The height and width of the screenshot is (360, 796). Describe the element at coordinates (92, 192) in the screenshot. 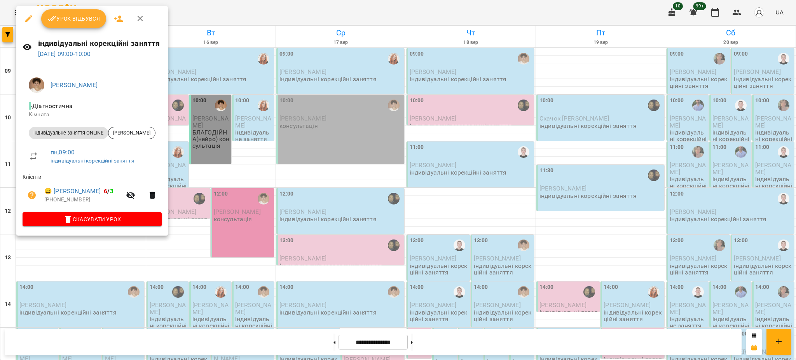

I see `ul: Клієнти` at that location.